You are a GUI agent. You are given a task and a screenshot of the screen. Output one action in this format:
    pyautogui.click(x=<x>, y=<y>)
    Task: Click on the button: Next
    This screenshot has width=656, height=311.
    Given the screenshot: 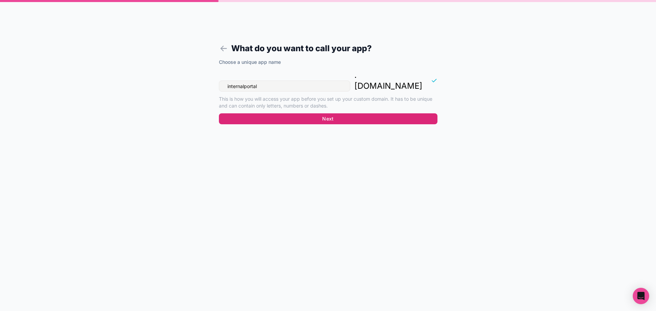 What is the action you would take?
    pyautogui.click(x=328, y=119)
    